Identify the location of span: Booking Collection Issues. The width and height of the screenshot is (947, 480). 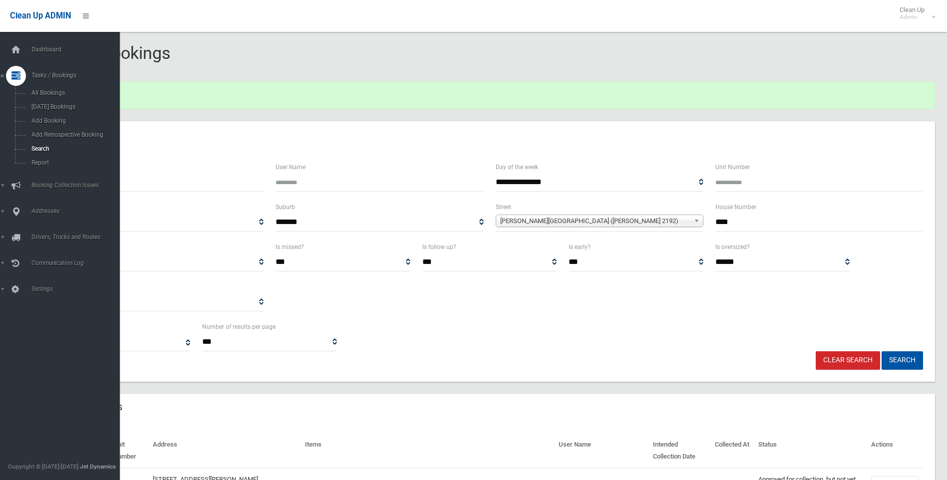
(78, 185).